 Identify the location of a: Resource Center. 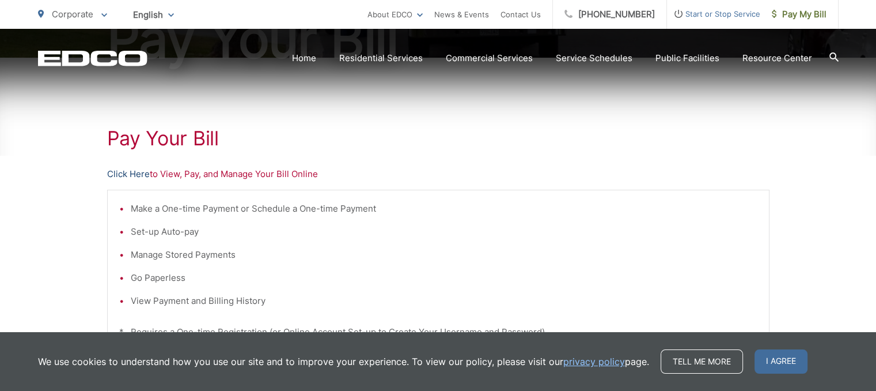
(777, 58).